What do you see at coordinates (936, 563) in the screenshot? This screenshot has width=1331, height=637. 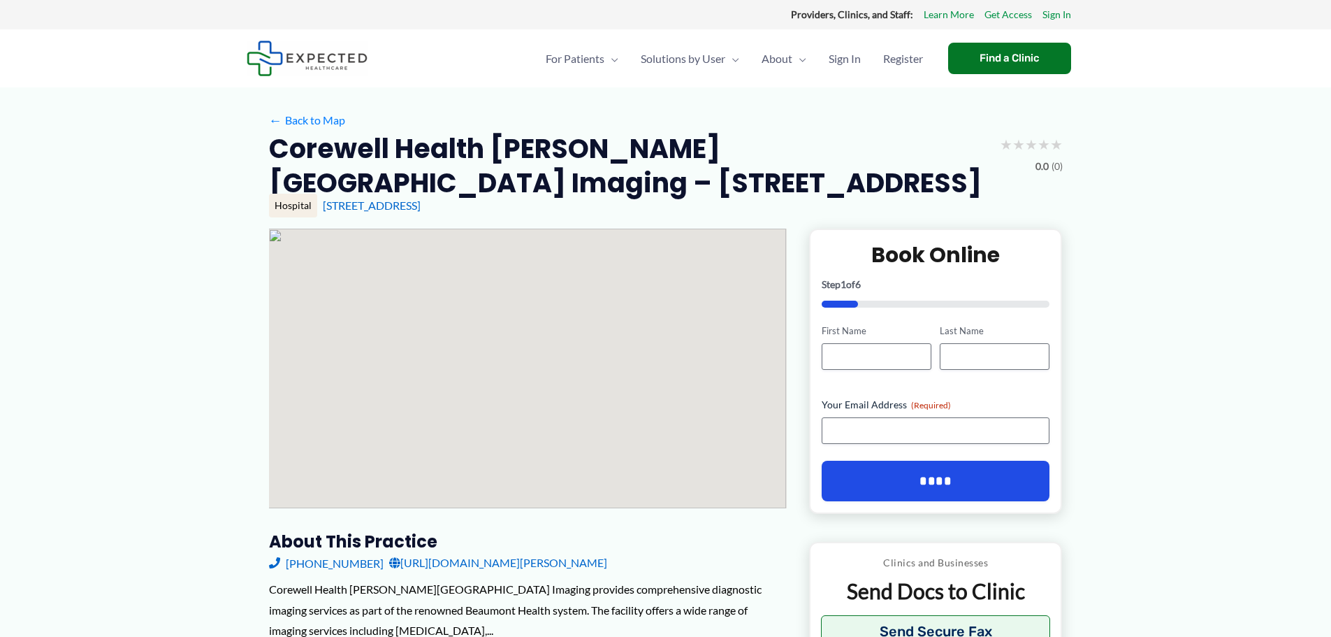 I see `p: Clinics and Businesses` at bounding box center [936, 563].